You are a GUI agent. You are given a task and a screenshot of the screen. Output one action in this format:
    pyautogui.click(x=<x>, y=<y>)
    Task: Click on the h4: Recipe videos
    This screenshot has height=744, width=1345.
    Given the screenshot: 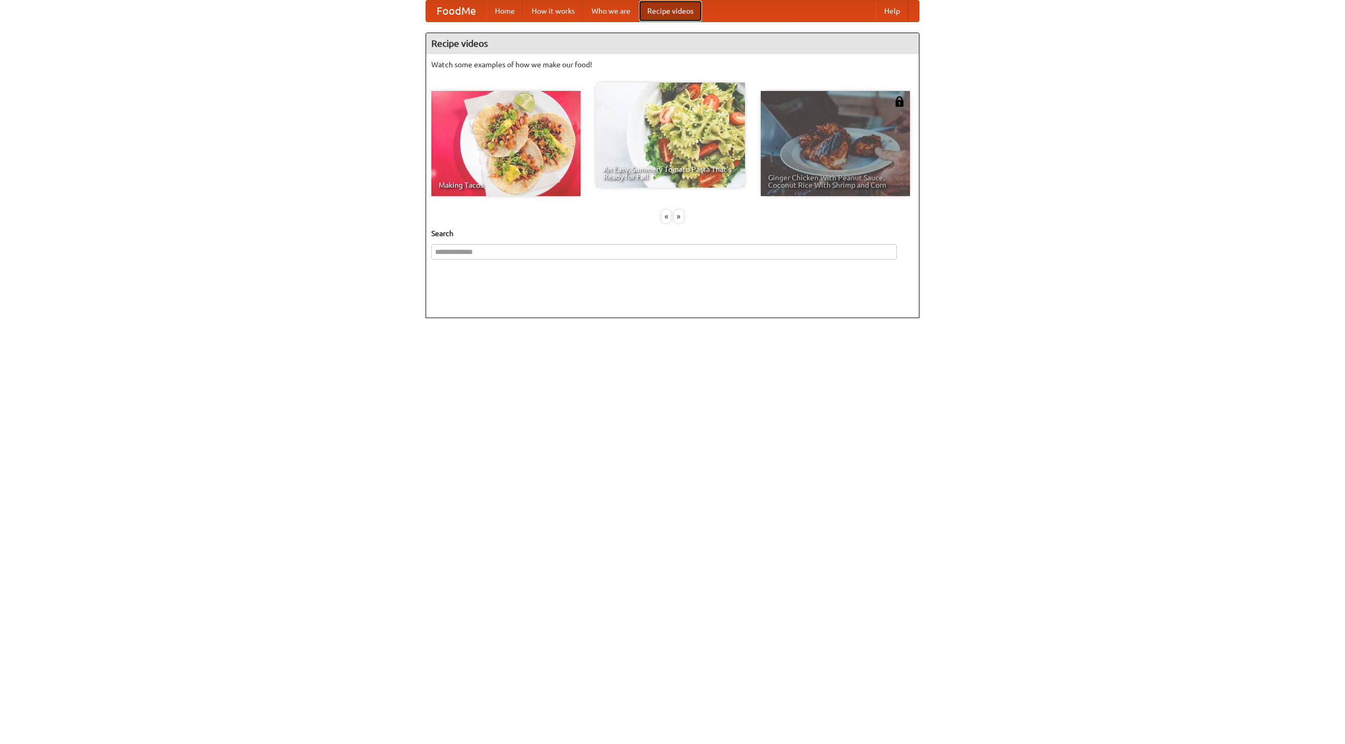 What is the action you would take?
    pyautogui.click(x=673, y=44)
    